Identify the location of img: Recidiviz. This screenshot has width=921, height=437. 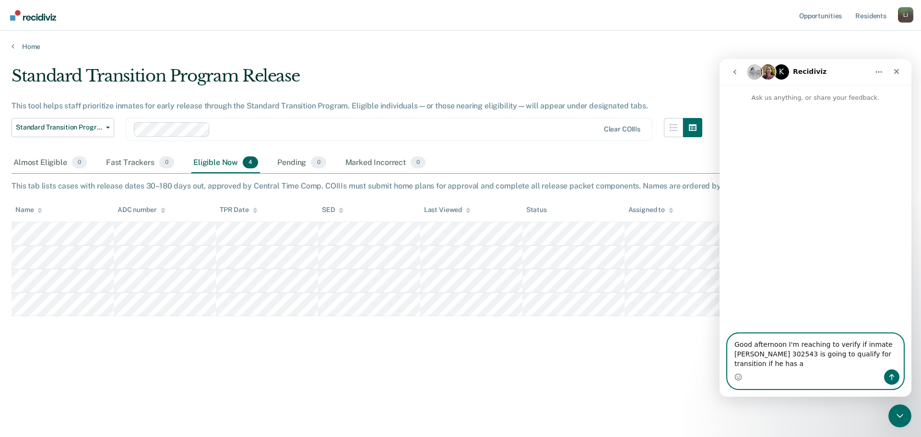
(33, 15).